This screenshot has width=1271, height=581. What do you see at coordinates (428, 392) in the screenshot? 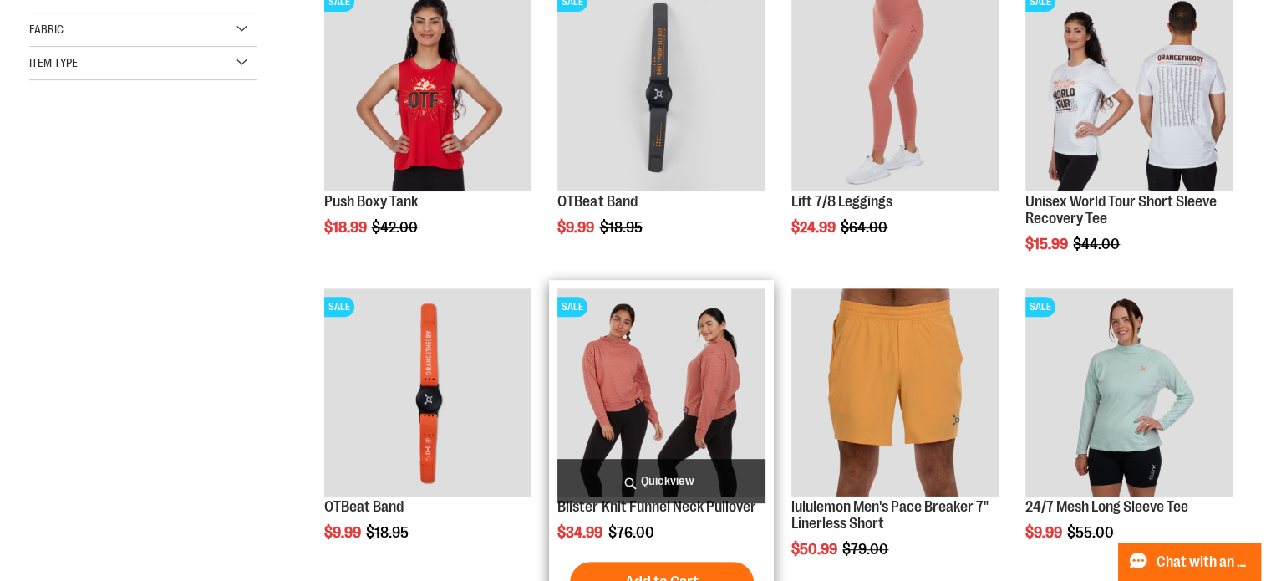
I see `img: OTBeat Band` at bounding box center [428, 392].